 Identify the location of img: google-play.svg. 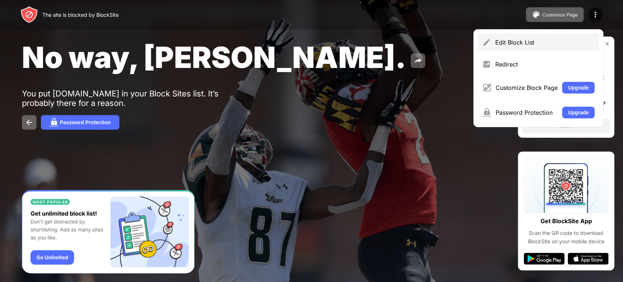
(545, 259).